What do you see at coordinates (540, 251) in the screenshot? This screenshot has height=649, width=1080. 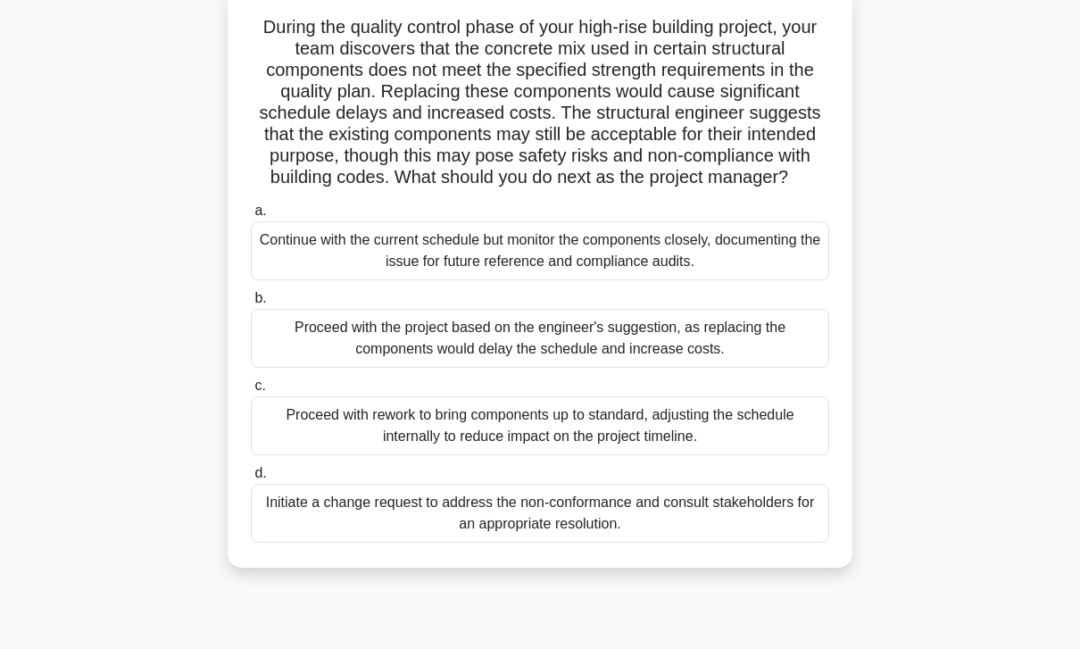 I see `div: Continue with the current schedule but monitor the components closely, documenting the issue for ...` at bounding box center [540, 251].